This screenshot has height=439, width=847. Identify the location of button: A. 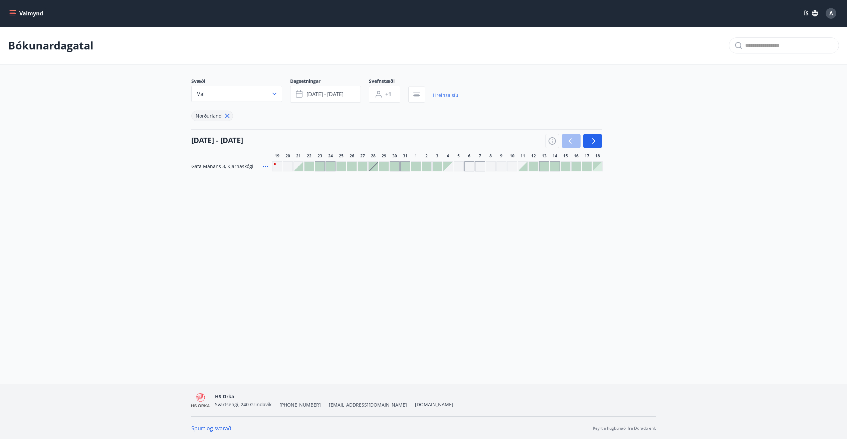
(831, 13).